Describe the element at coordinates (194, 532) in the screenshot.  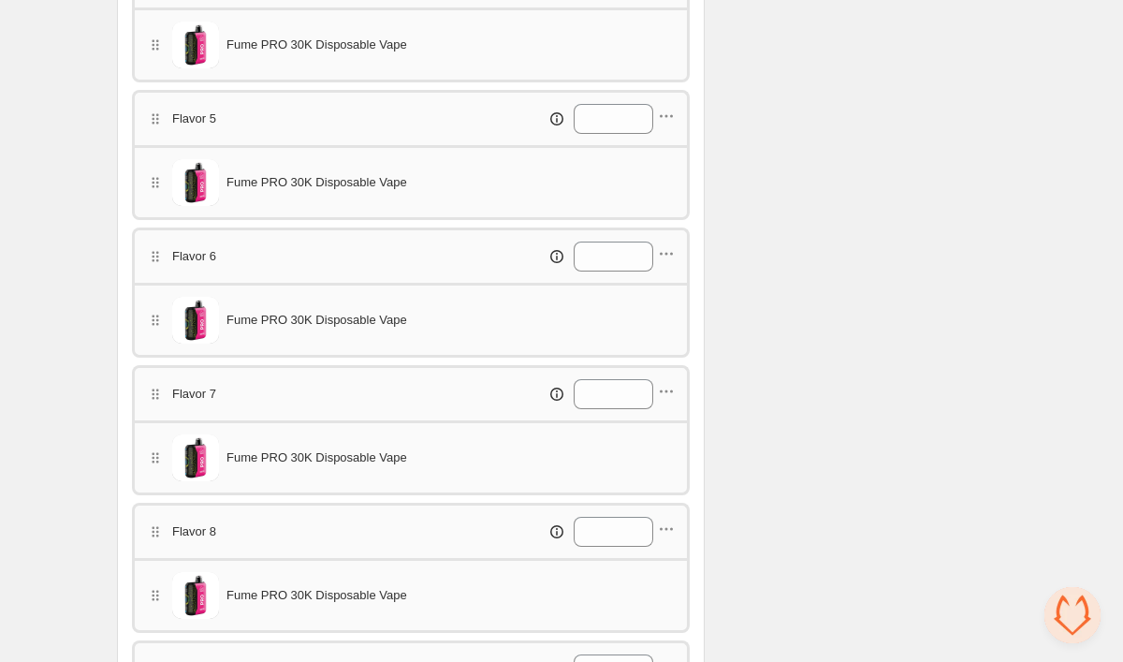
I see `p: Flavor 8` at that location.